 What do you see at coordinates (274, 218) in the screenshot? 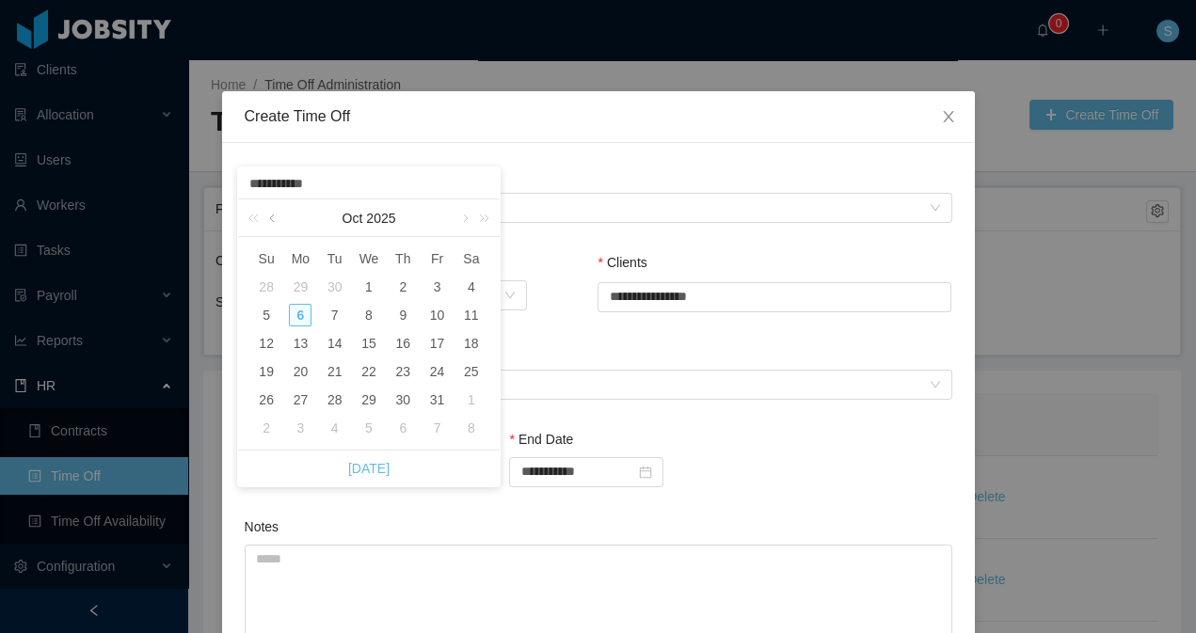
I see `a: Previous month (PageUp)` at bounding box center [274, 218].